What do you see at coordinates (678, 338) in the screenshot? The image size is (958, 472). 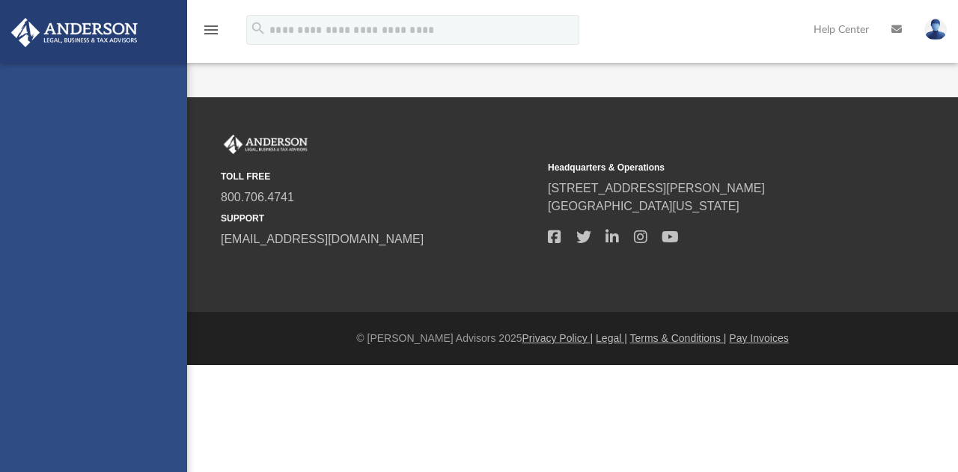 I see `a: Terms & Conditions |` at bounding box center [678, 338].